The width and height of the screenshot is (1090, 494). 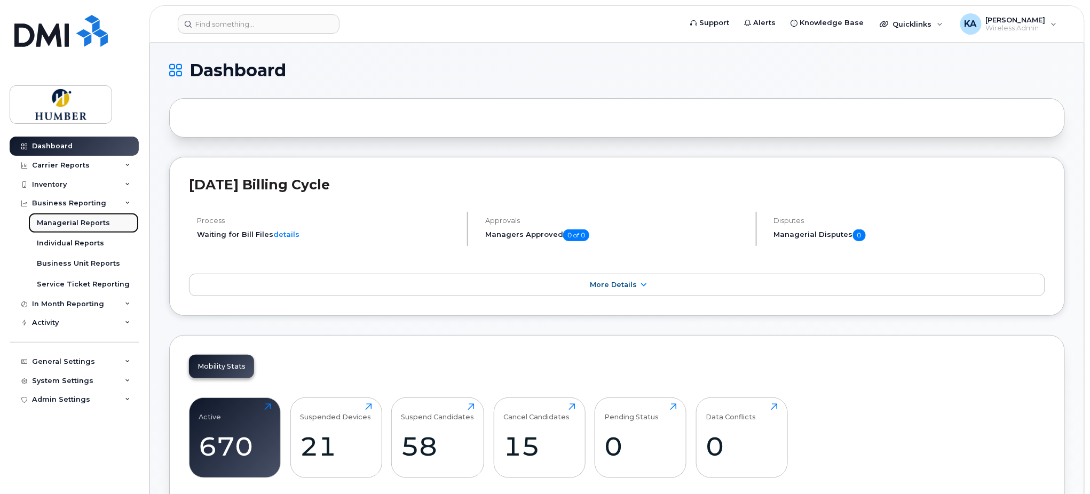 What do you see at coordinates (438, 446) in the screenshot?
I see `div: 58` at bounding box center [438, 446].